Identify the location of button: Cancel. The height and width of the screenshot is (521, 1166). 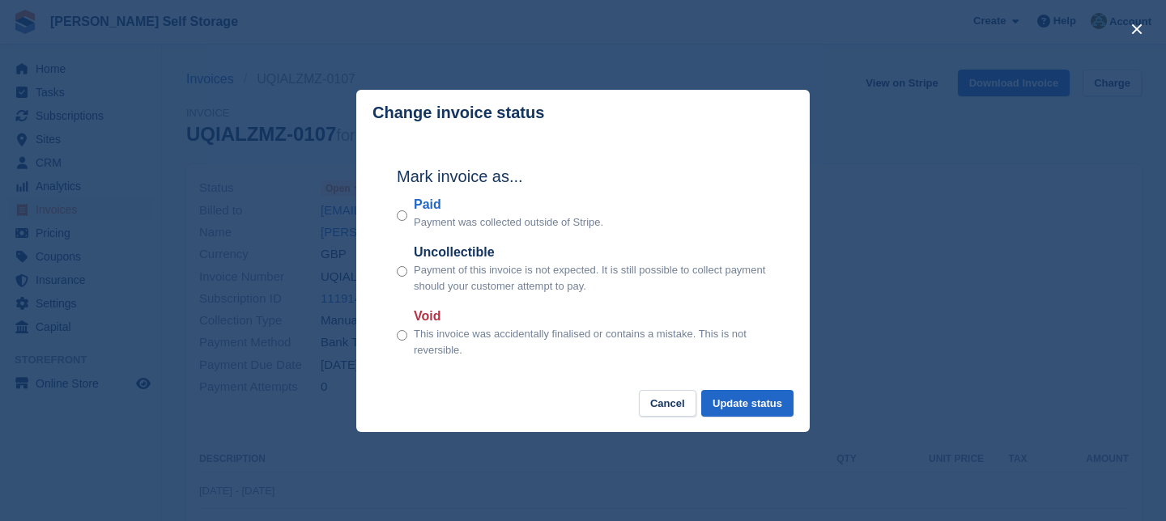
(667, 403).